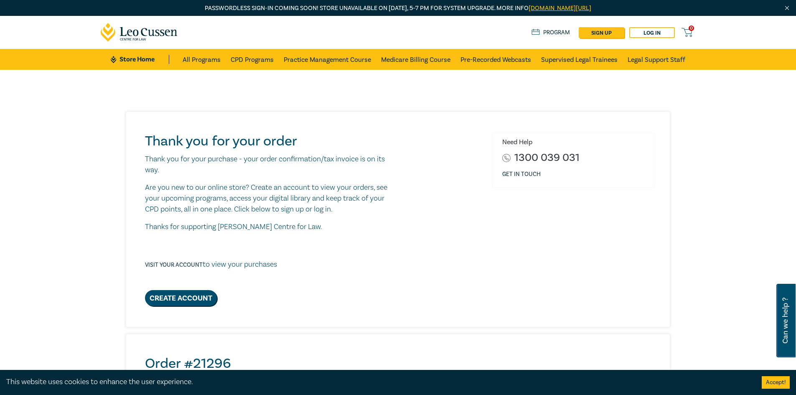 The image size is (796, 395). I want to click on p: to view your purchases, so click(211, 265).